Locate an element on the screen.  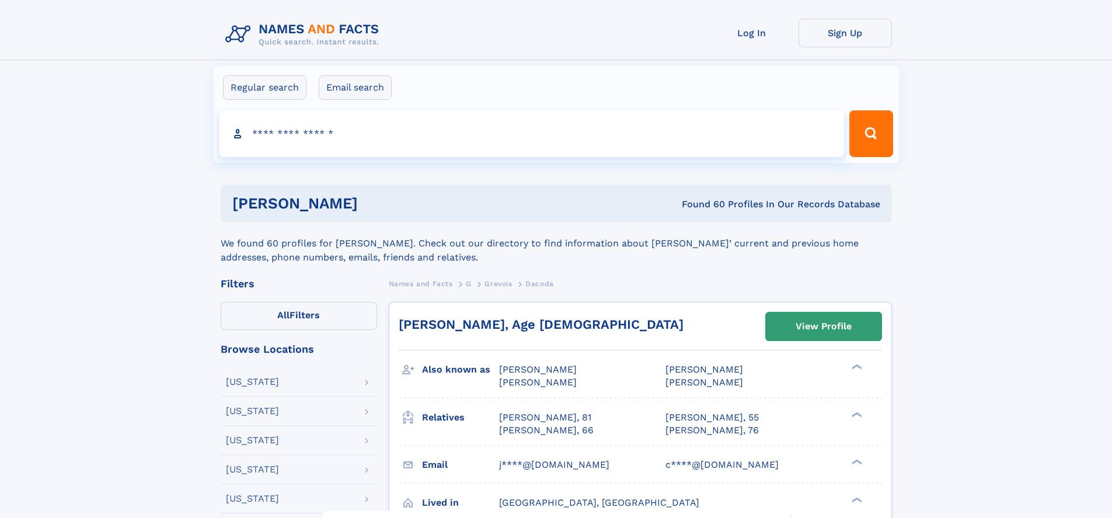
a: Grevois is located at coordinates (498, 283).